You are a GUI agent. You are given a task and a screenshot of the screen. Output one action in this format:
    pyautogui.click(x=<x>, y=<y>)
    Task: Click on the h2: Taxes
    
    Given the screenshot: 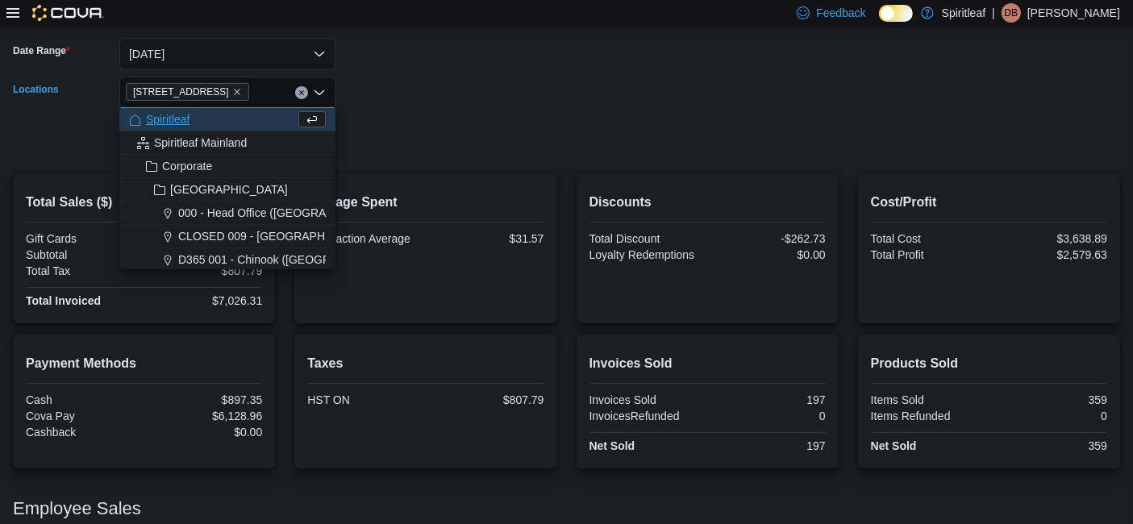 What is the action you would take?
    pyautogui.click(x=425, y=364)
    